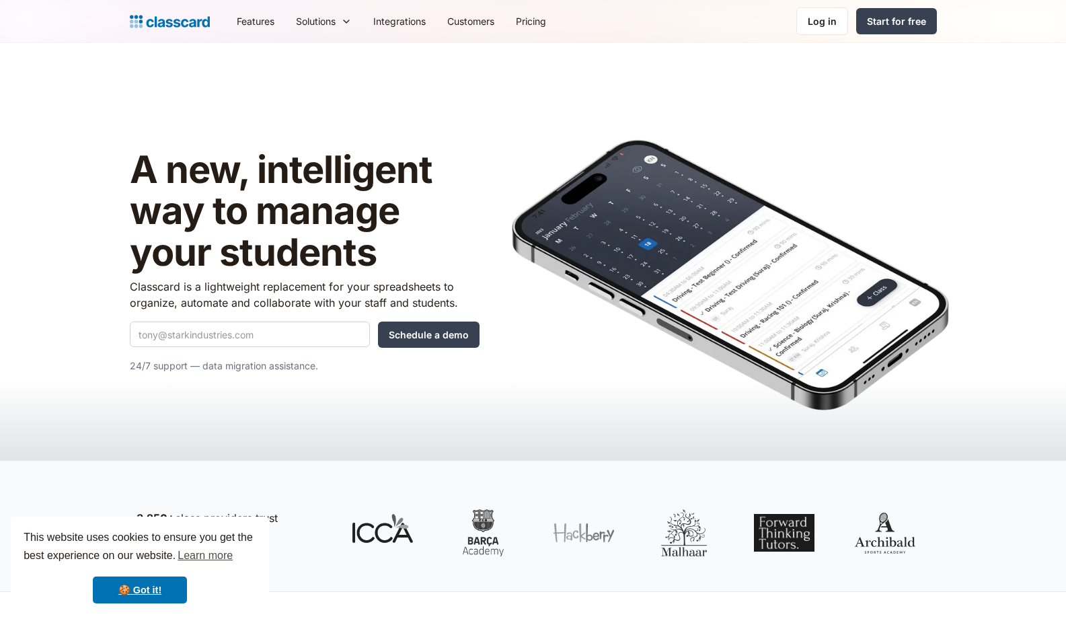 This screenshot has height=627, width=1066. Describe the element at coordinates (429, 334) in the screenshot. I see `input: Schedule a demo` at that location.